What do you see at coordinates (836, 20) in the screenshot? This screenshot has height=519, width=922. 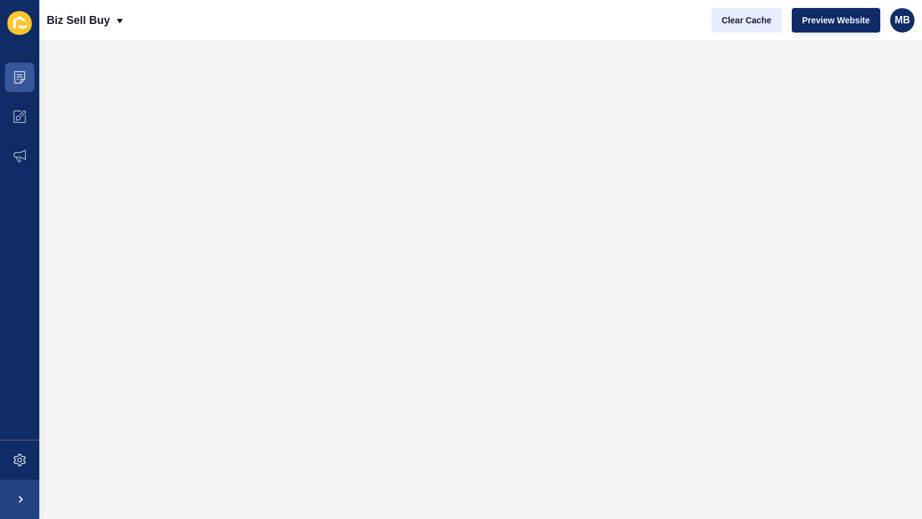 I see `span: Preview Website` at bounding box center [836, 20].